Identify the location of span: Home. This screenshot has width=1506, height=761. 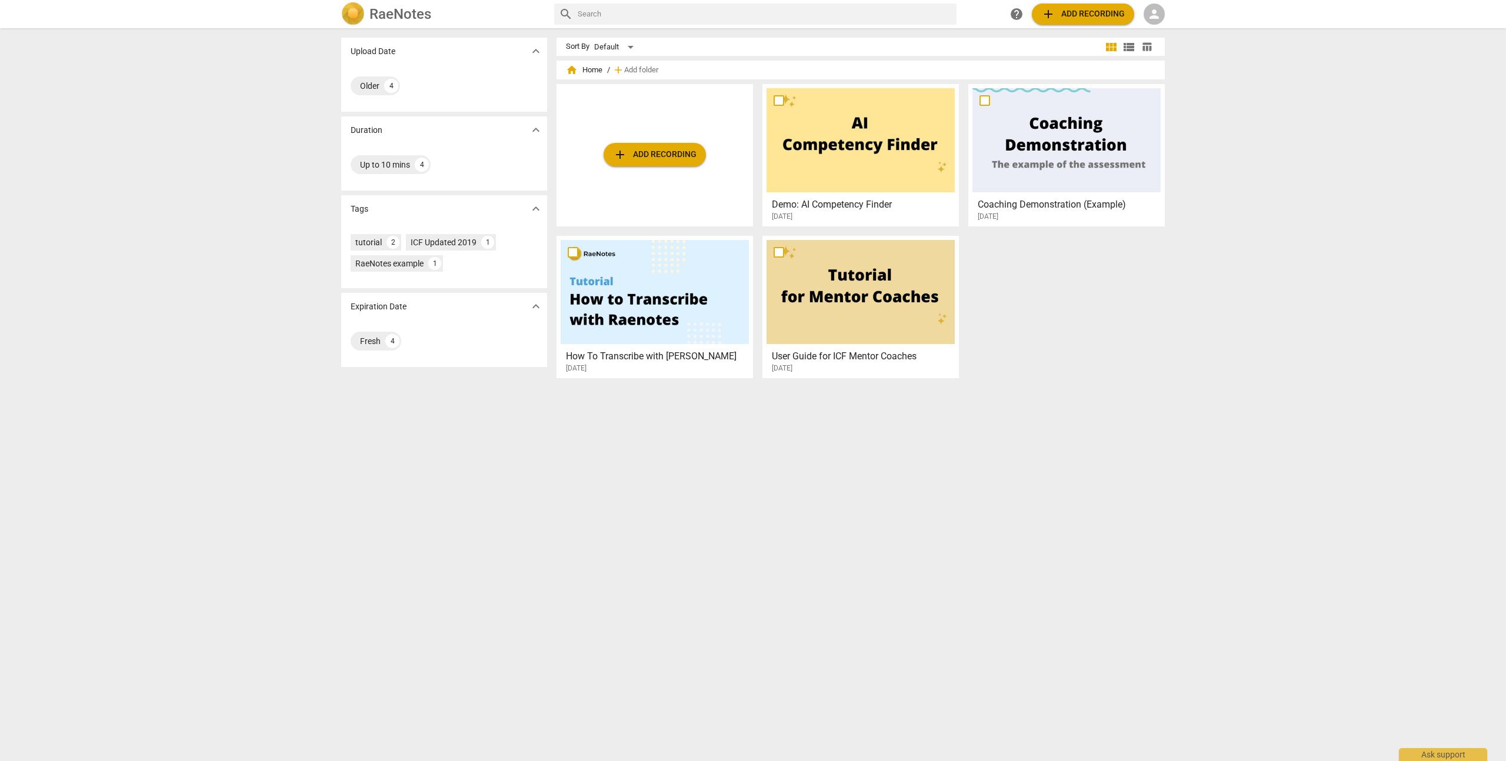
(584, 70).